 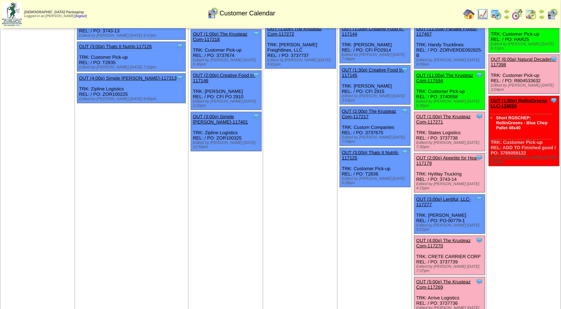 What do you see at coordinates (220, 37) in the screenshot?
I see `a: OUT (1:00p) The Krusteaz Com-117218` at bounding box center [220, 37].